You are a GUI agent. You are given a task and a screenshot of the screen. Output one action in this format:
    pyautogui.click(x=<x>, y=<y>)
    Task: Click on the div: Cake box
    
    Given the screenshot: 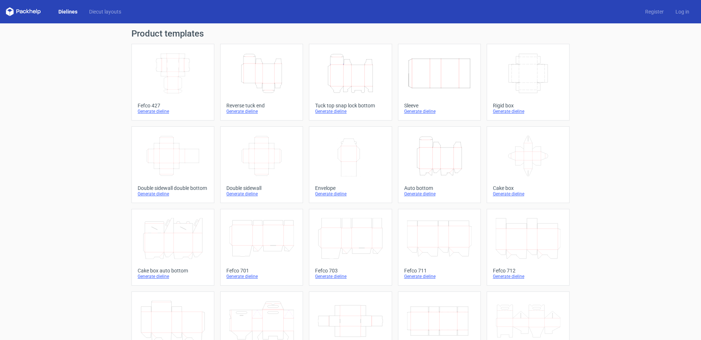 What is the action you would take?
    pyautogui.click(x=528, y=188)
    